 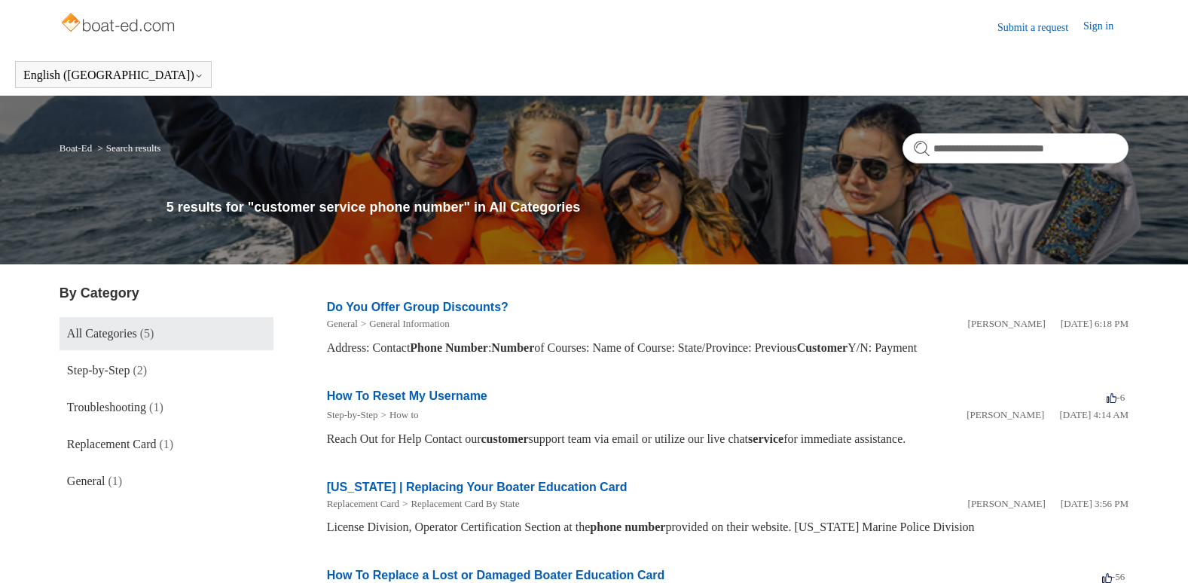 I want to click on li: Search results, so click(x=127, y=148).